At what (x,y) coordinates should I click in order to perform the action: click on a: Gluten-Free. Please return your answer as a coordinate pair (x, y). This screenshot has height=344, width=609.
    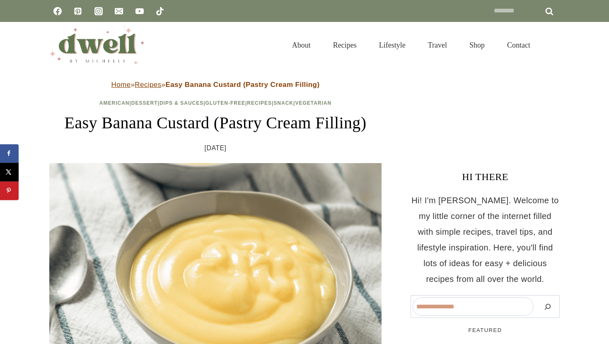
    Looking at the image, I should click on (225, 103).